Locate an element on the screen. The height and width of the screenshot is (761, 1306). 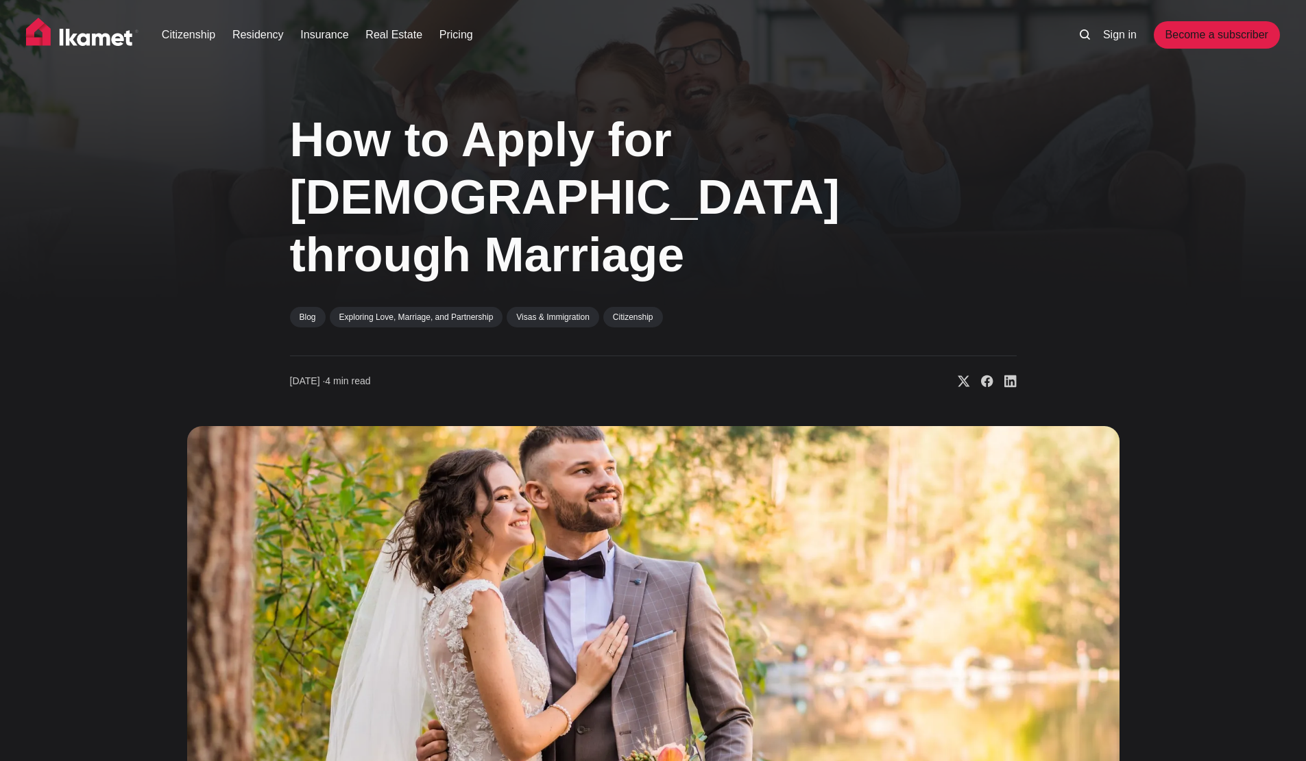
a: Share on Linkedin is located at coordinates (1005, 382).